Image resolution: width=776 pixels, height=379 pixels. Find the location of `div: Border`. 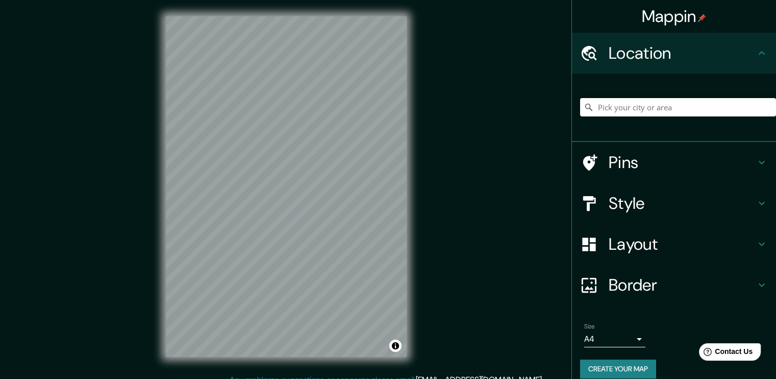

div: Border is located at coordinates (674, 285).